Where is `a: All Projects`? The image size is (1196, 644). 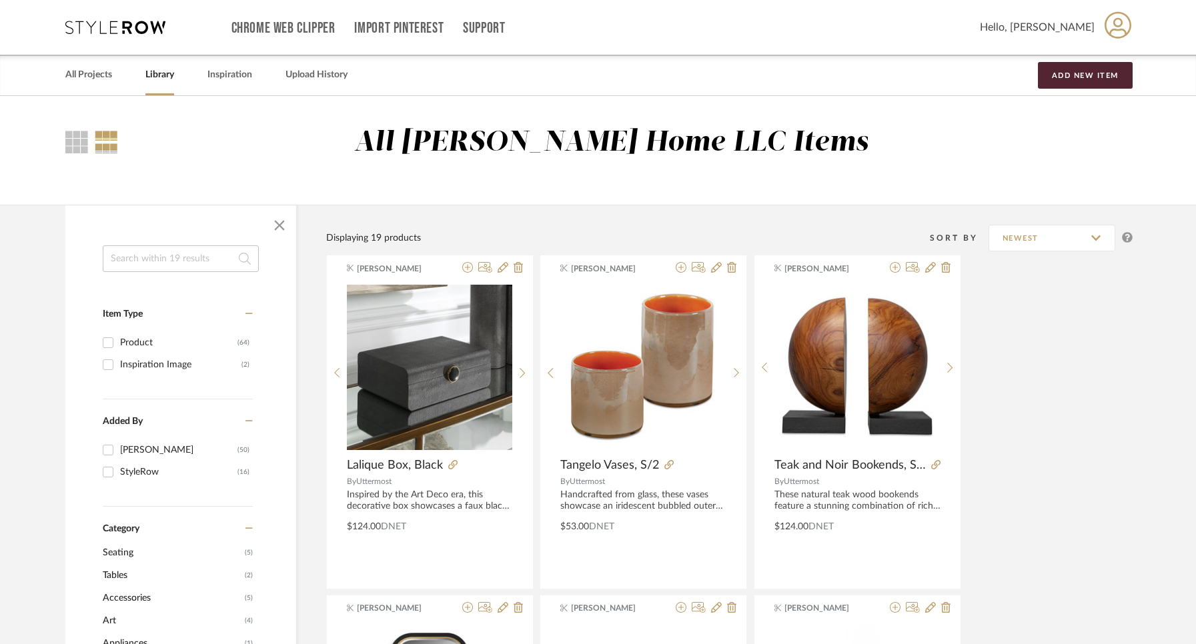 a: All Projects is located at coordinates (89, 75).